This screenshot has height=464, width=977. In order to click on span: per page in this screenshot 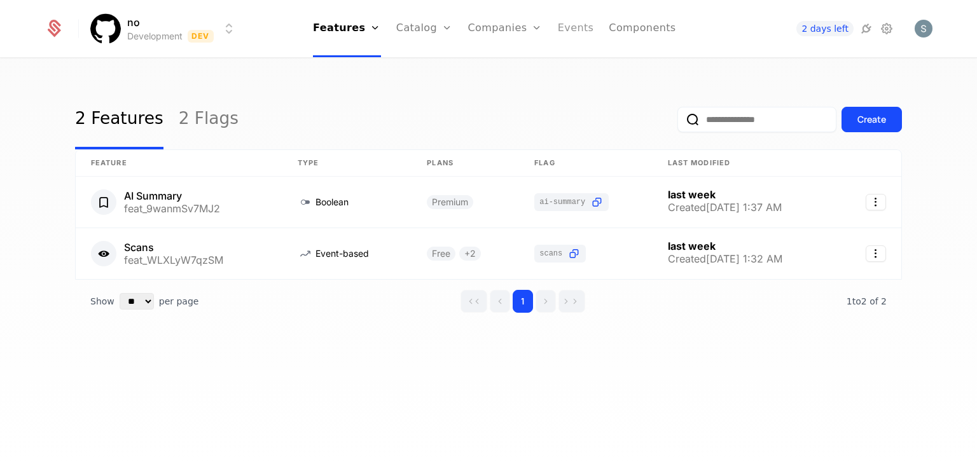, I will do `click(179, 301)`.